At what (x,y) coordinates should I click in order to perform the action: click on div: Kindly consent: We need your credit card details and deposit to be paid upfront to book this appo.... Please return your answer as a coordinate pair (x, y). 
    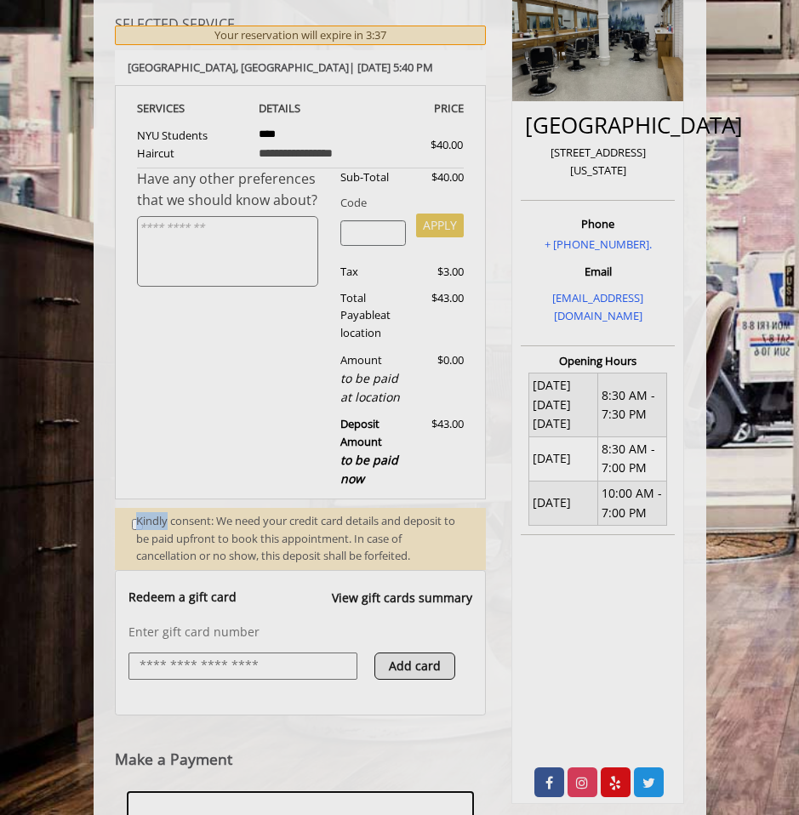
    Looking at the image, I should click on (302, 539).